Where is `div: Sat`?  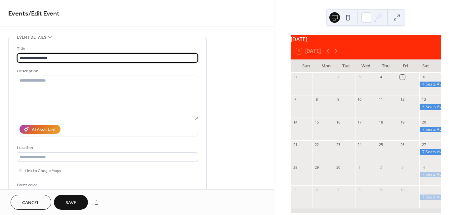 div: Sat is located at coordinates (425, 66).